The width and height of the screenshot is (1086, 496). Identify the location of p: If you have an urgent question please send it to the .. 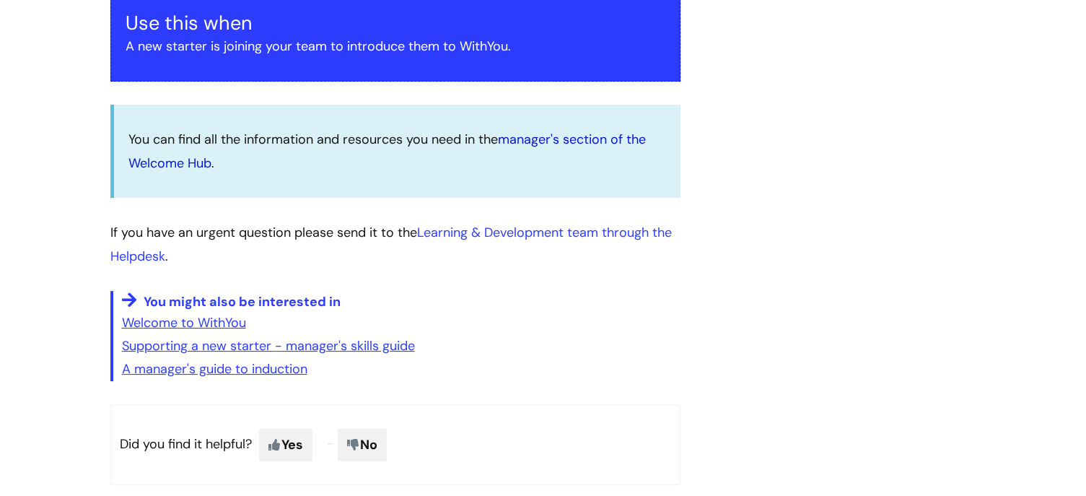
(396, 244).